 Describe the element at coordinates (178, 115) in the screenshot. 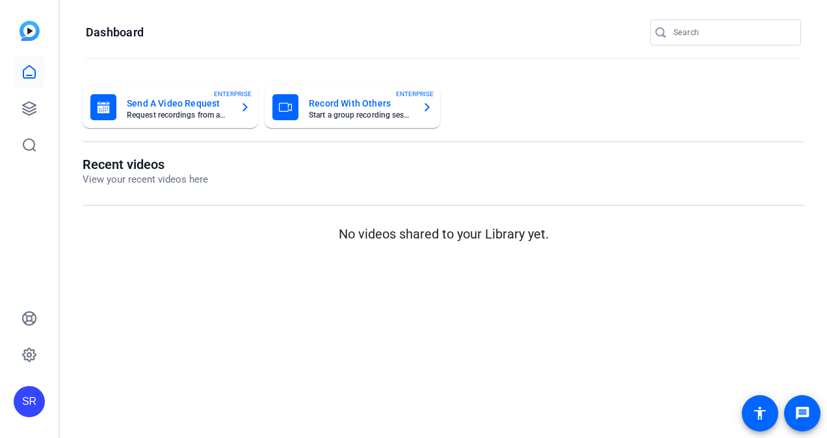

I see `mat-card-subtitle: Request recordings from anyone, anywhere` at that location.